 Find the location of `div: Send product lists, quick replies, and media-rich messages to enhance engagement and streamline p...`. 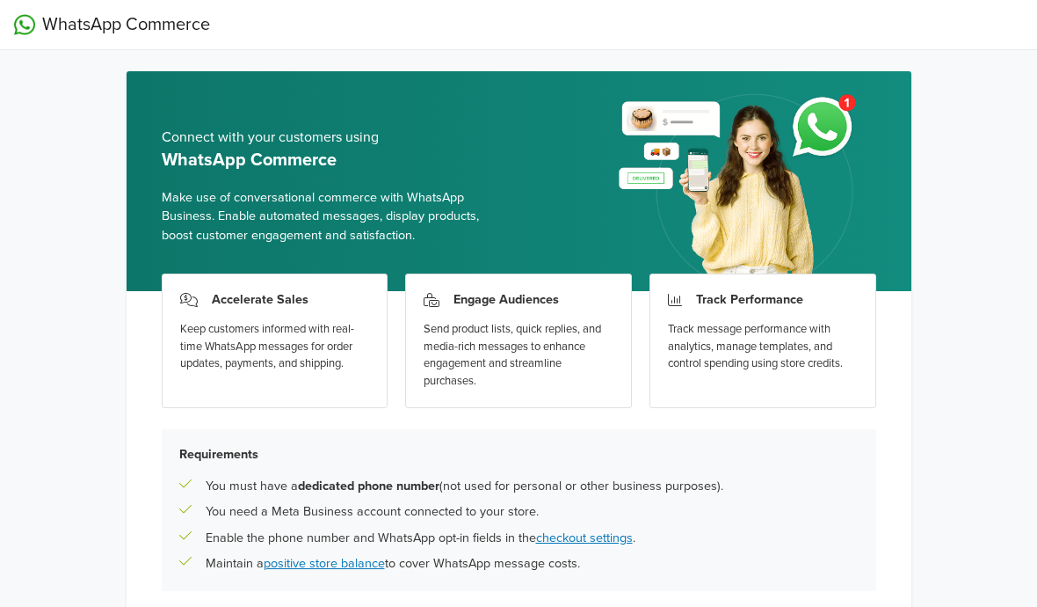

div: Send product lists, quick replies, and media-rich messages to enhance engagement and streamline p... is located at coordinates (519, 355).